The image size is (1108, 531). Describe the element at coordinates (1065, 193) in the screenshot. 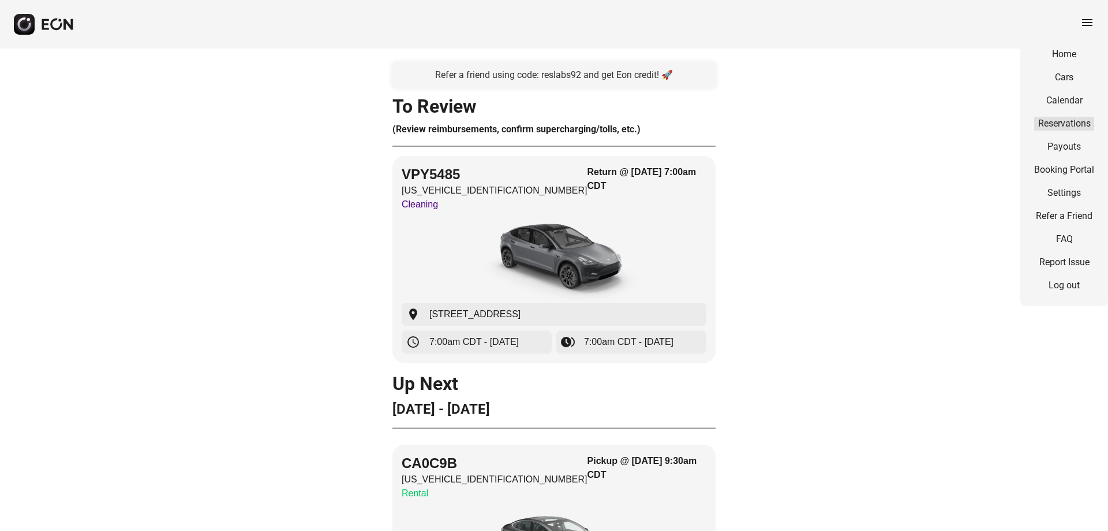

I see `a: Settings` at that location.